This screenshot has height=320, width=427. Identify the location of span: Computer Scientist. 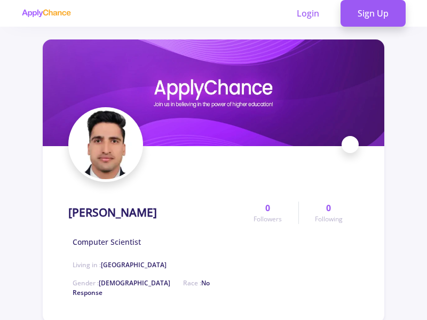
(107, 242).